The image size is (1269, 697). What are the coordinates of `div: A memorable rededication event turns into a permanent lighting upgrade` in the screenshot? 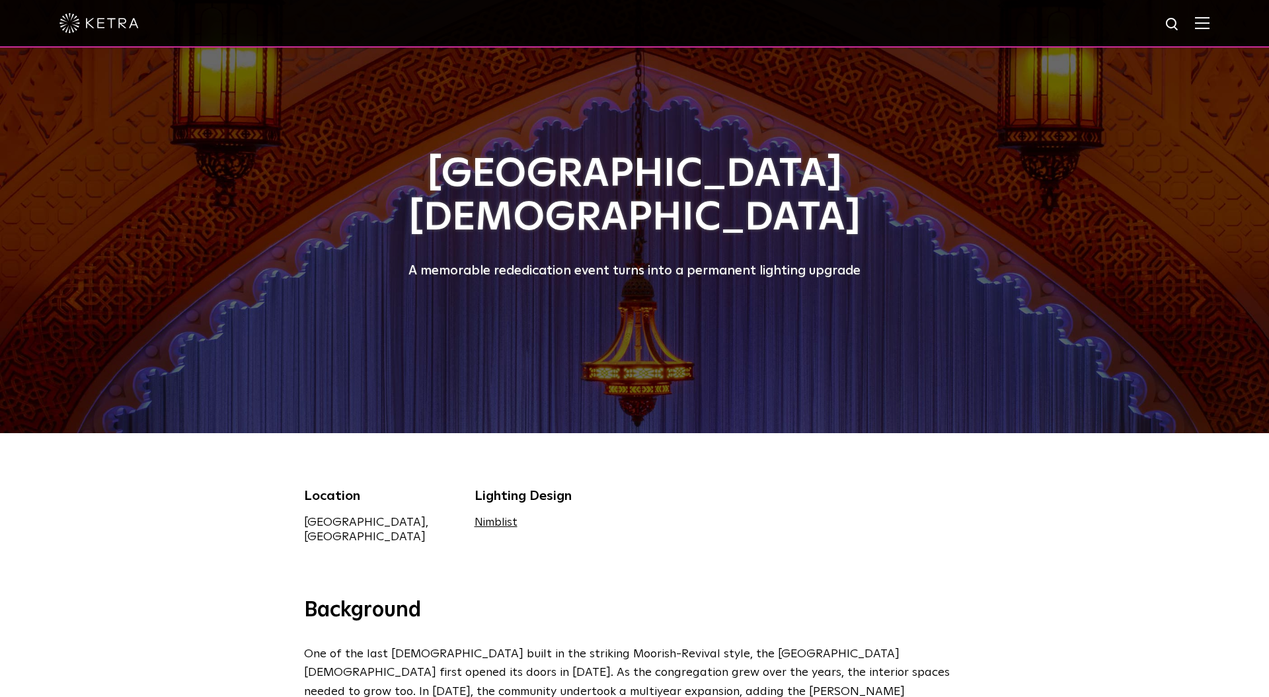 It's located at (635, 270).